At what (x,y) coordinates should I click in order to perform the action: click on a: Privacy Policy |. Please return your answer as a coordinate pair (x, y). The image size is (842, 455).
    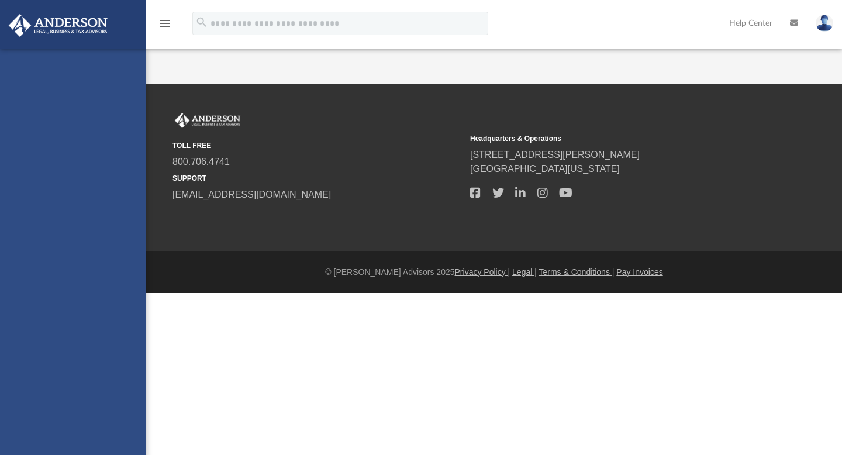
    Looking at the image, I should click on (483, 272).